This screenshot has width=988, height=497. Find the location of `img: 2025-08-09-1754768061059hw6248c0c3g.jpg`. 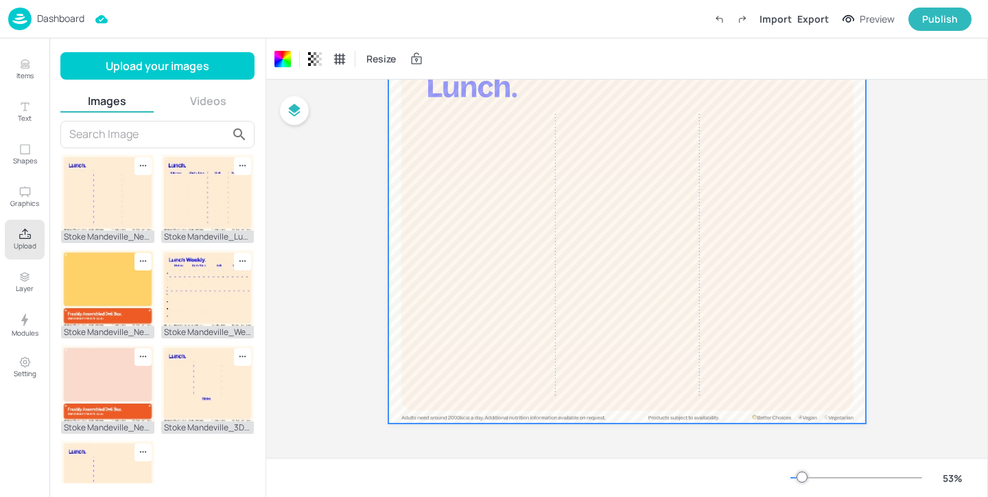

img: 2025-08-09-1754768061059hw6248c0c3g.jpg is located at coordinates (108, 288).